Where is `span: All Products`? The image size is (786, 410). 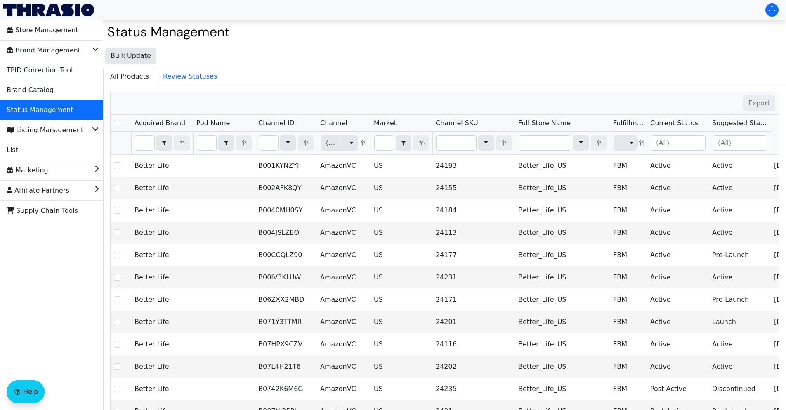 span: All Products is located at coordinates (130, 76).